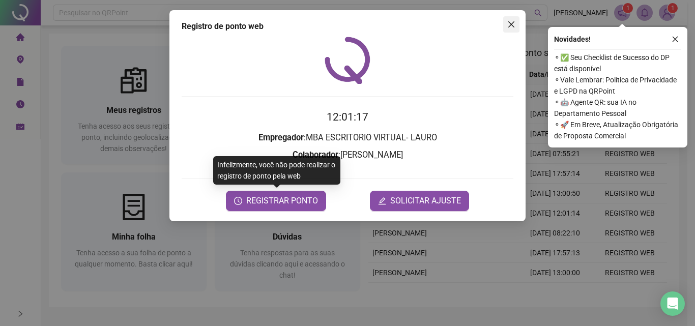 Image resolution: width=695 pixels, height=326 pixels. I want to click on div: Open Intercom Messenger, so click(673, 304).